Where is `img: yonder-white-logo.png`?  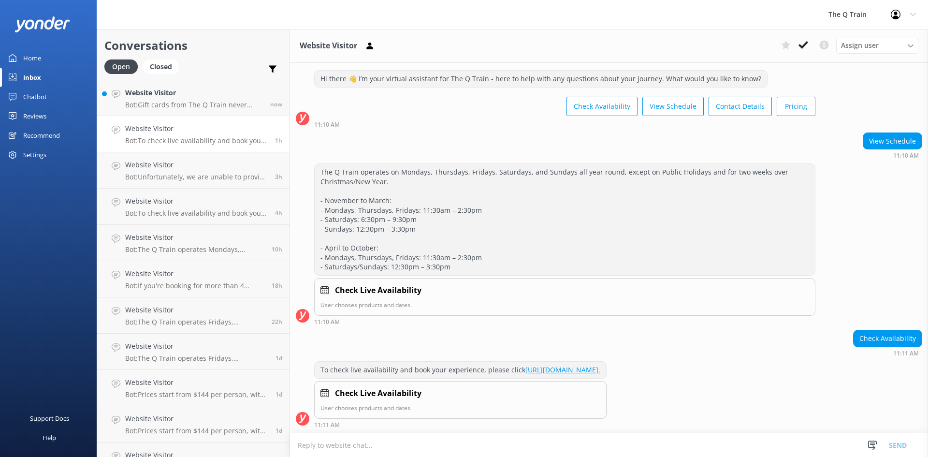
img: yonder-white-logo.png is located at coordinates (42, 24).